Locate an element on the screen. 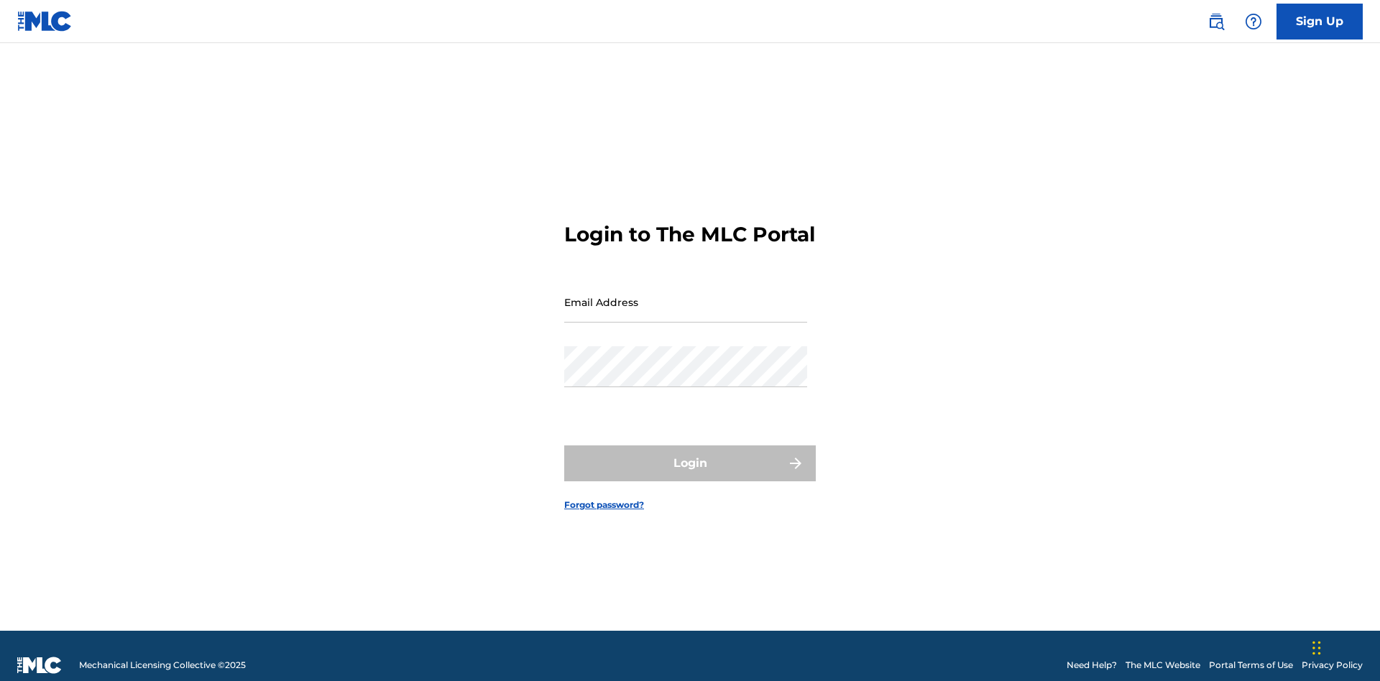 The image size is (1380, 681). a: Forgot password? is located at coordinates (604, 505).